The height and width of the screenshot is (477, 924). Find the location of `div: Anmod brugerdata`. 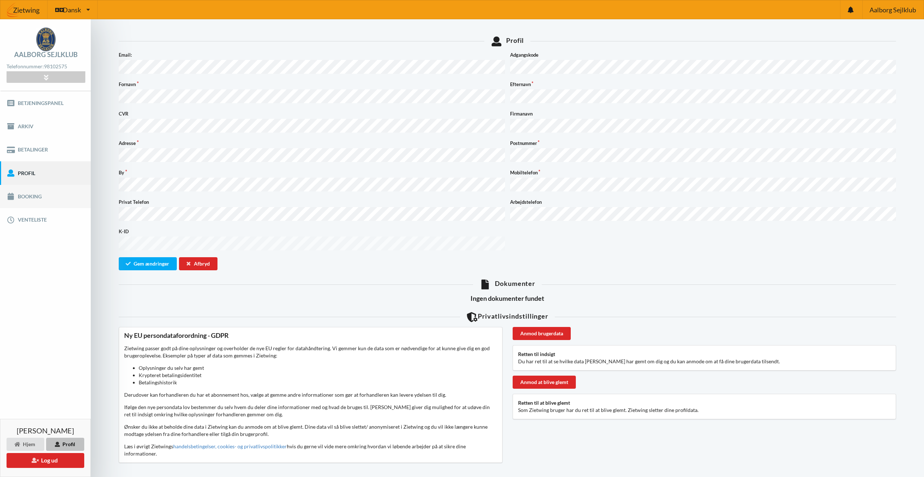

div: Anmod brugerdata is located at coordinates (542, 333).